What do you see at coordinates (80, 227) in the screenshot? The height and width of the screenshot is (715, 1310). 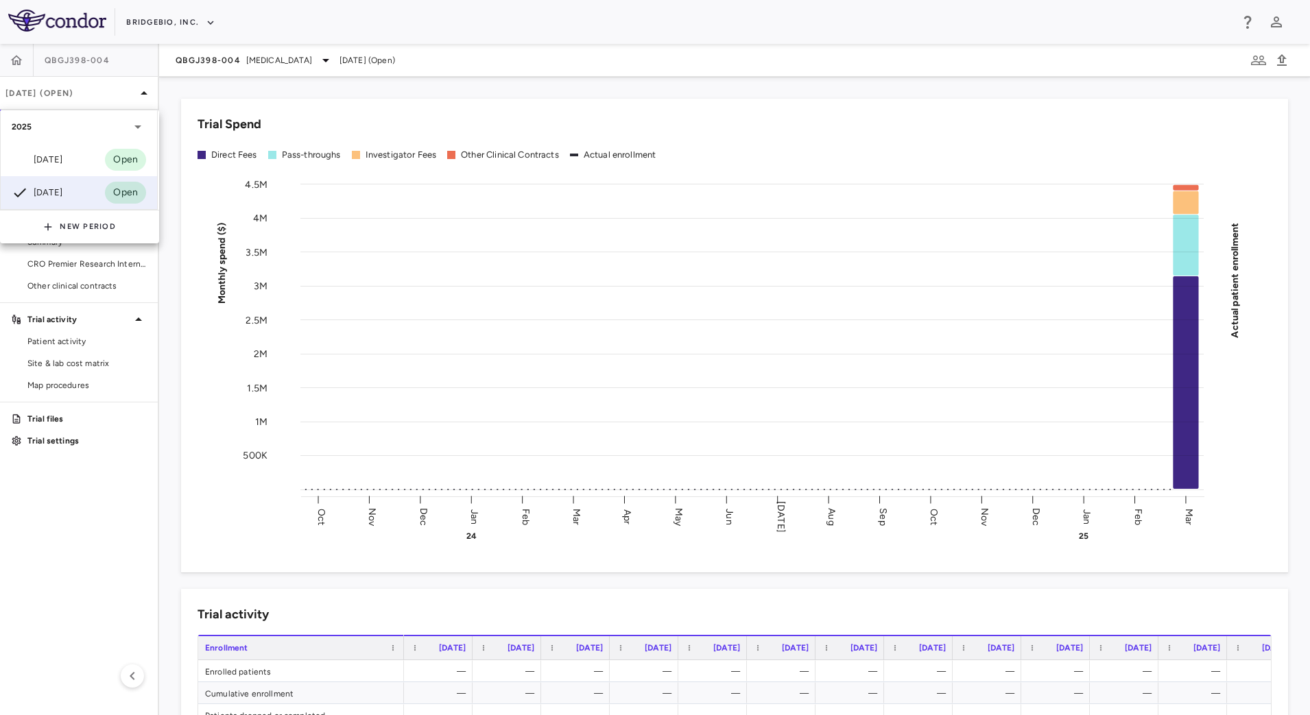 I see `button: New Period` at bounding box center [80, 227].